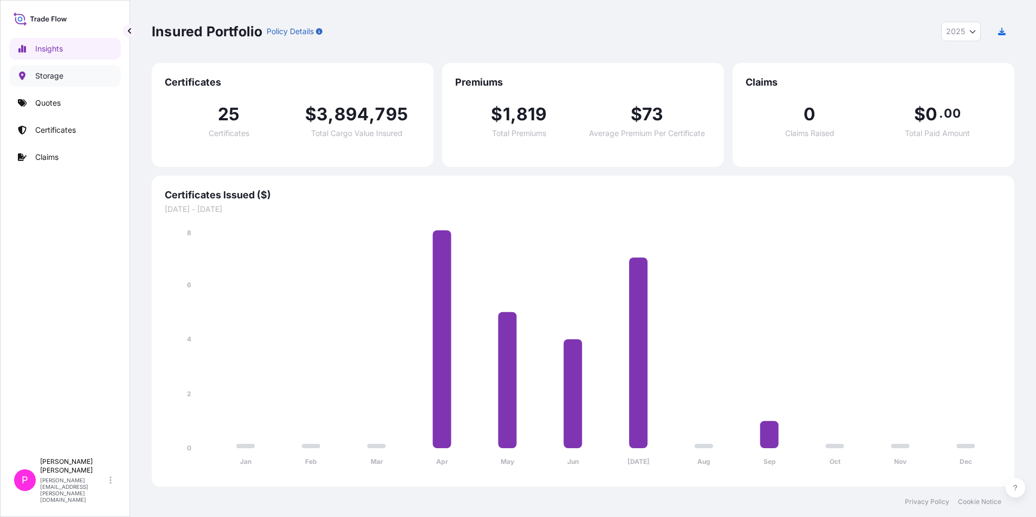 This screenshot has height=517, width=1036. Describe the element at coordinates (810, 133) in the screenshot. I see `span: Claims Raised` at that location.